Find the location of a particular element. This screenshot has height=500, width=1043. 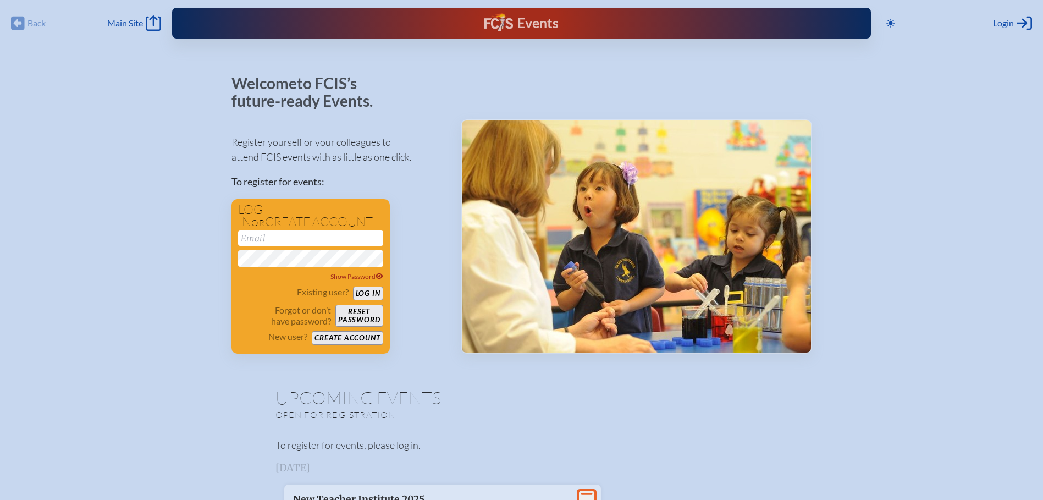

p: To register for events, please log in. is located at coordinates (522, 445).